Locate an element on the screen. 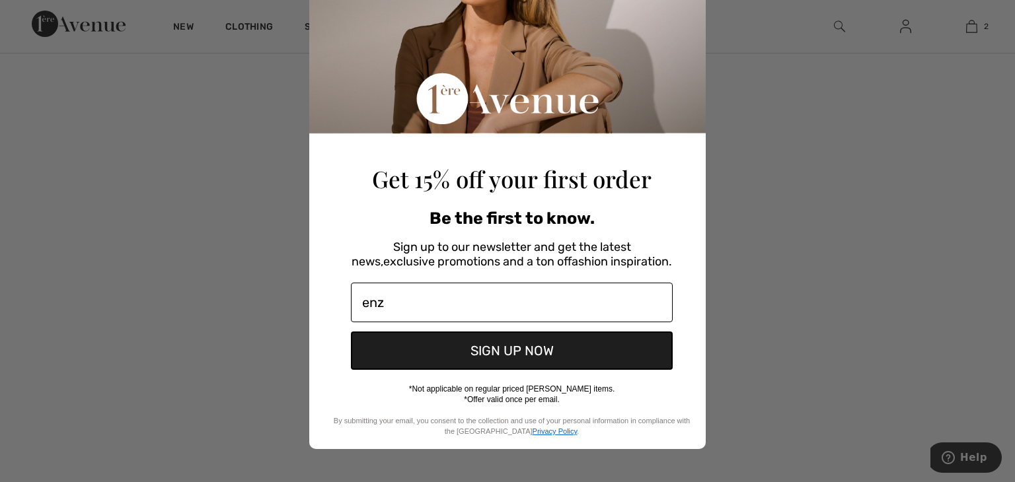 Image resolution: width=1015 pixels, height=482 pixels. input: Enter Your Email is located at coordinates (511, 303).